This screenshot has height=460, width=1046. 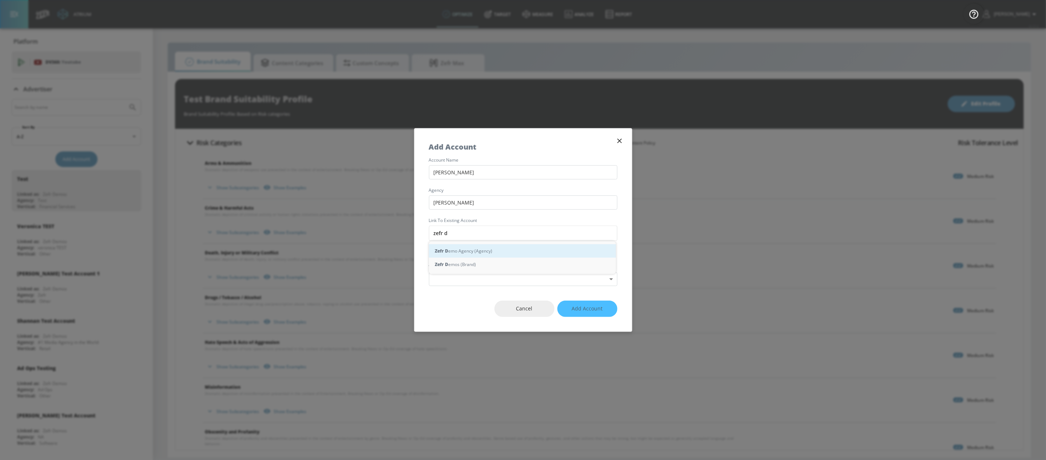 What do you see at coordinates (523, 264) in the screenshot?
I see `div: emos (Brand)` at bounding box center [523, 264].